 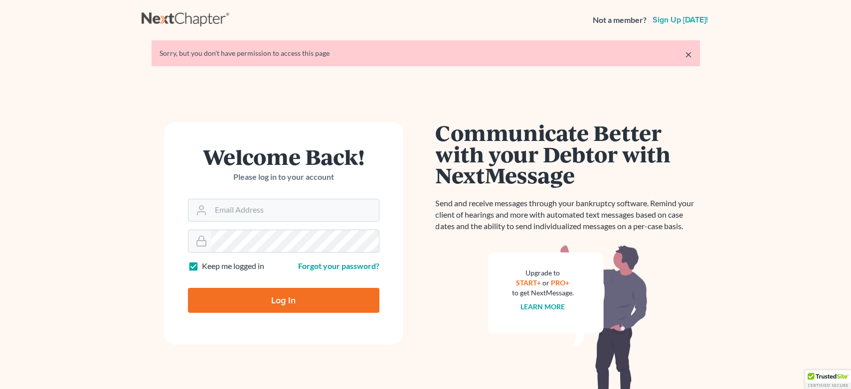 I want to click on span: or, so click(x=546, y=283).